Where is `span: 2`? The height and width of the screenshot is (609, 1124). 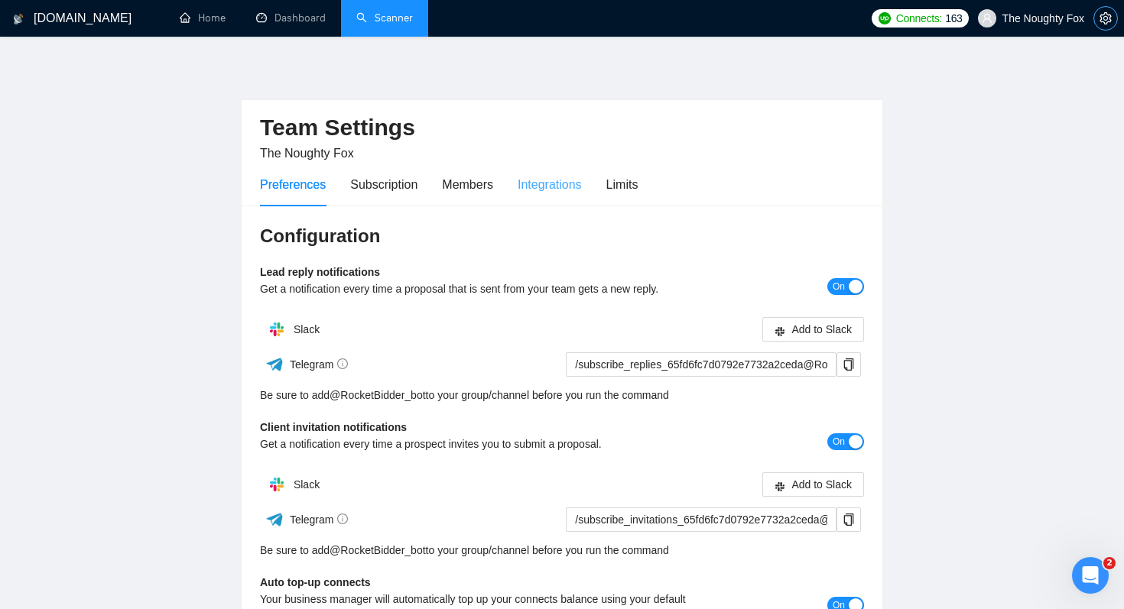 span: 2 is located at coordinates (1110, 564).